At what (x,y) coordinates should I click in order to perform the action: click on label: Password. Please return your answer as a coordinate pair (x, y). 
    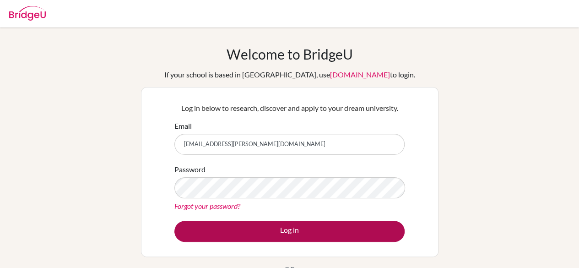
    Looking at the image, I should click on (190, 169).